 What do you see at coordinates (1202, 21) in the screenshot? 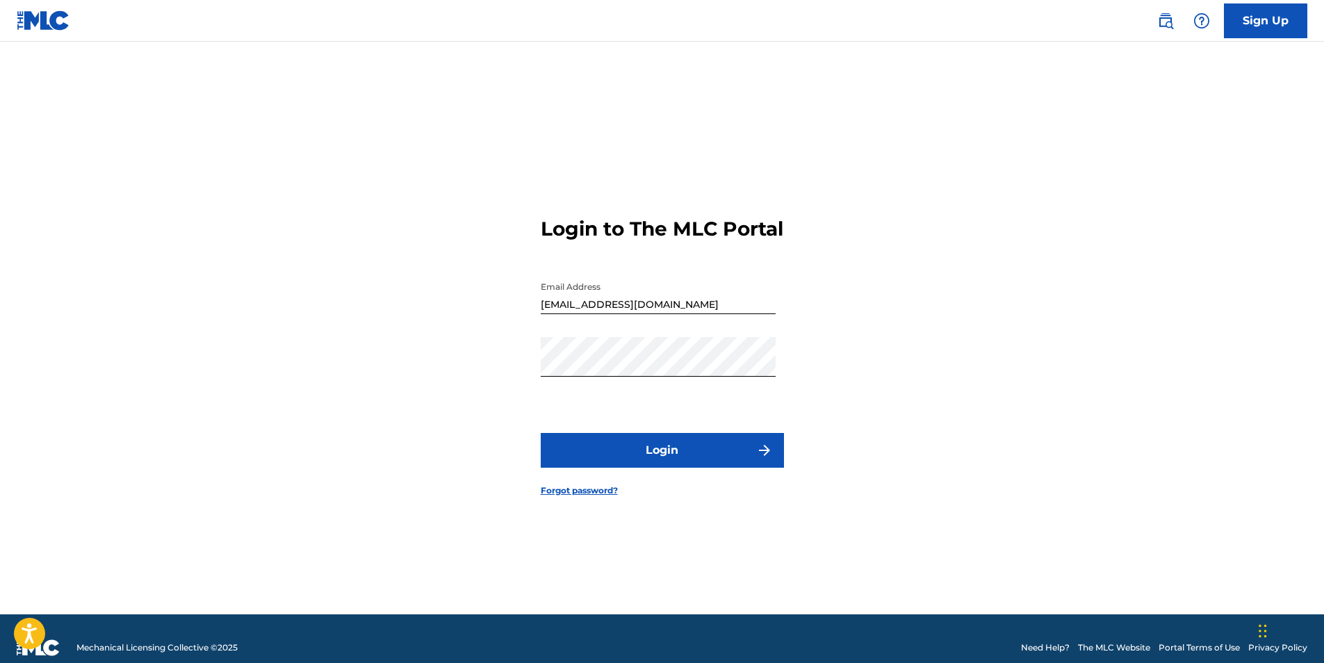
I see `img: help` at bounding box center [1202, 21].